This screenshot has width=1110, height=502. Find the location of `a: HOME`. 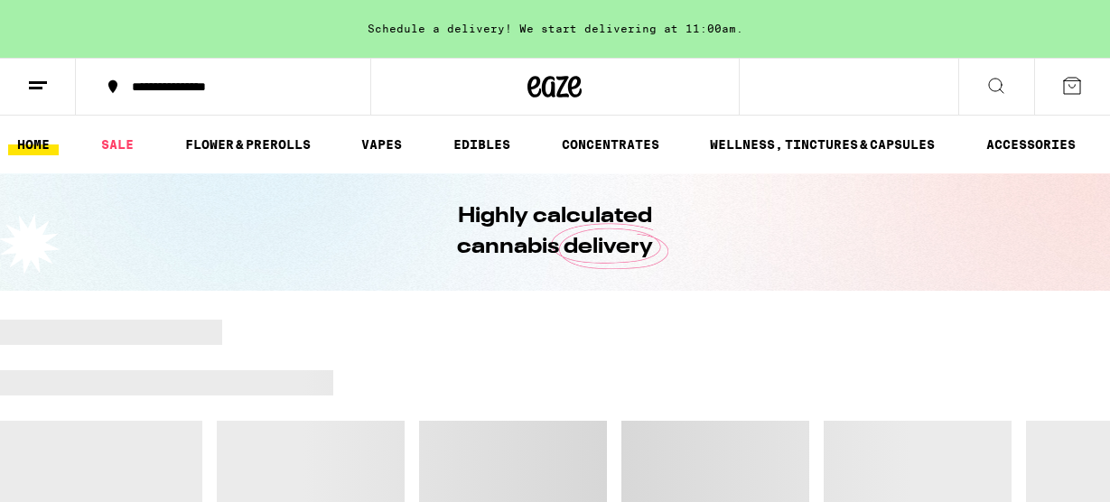

a: HOME is located at coordinates (33, 145).